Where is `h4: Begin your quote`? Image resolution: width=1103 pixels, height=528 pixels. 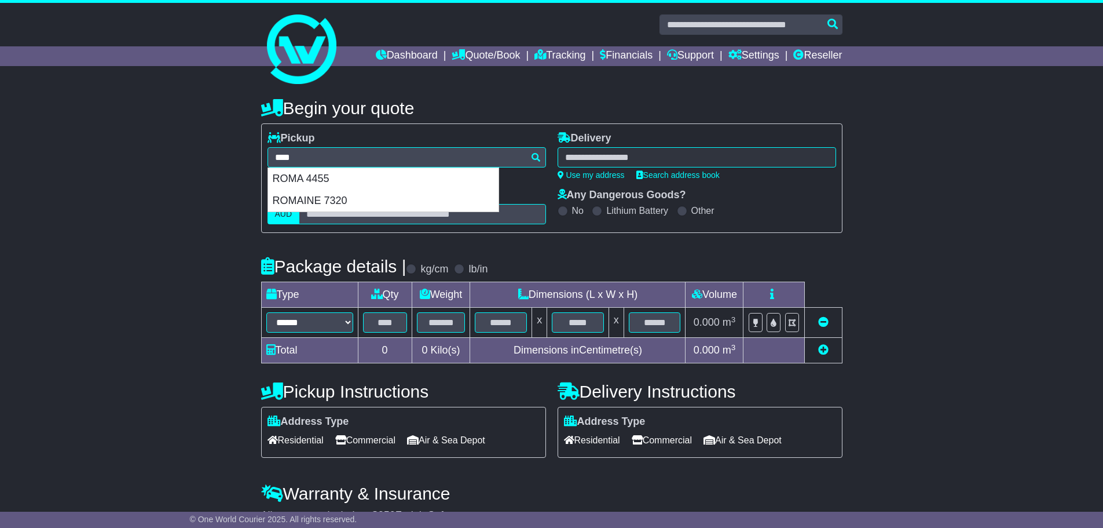
h4: Begin your quote is located at coordinates (552, 108).